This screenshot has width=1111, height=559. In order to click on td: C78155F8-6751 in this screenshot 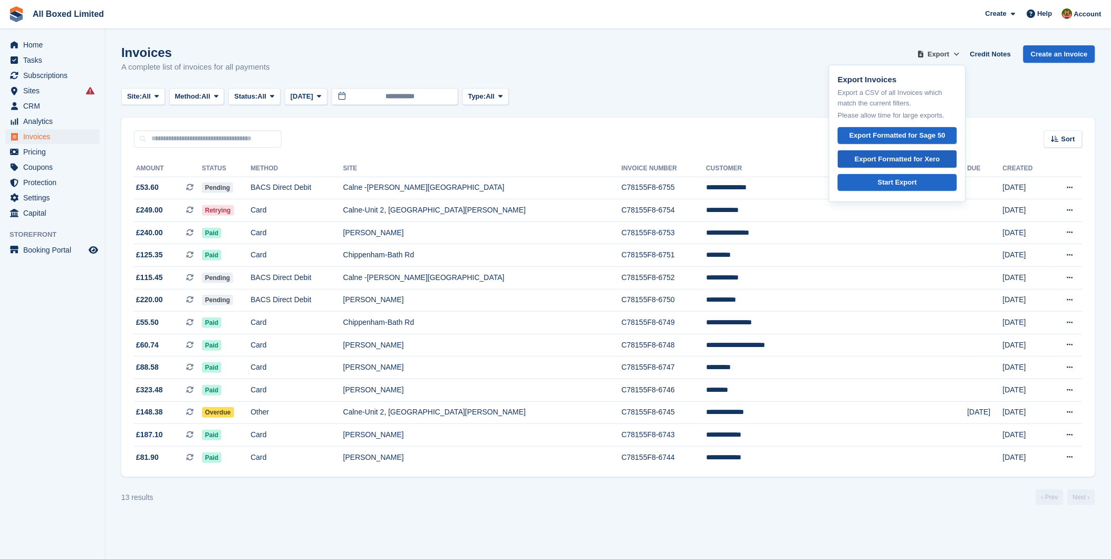, I will do `click(664, 255)`.